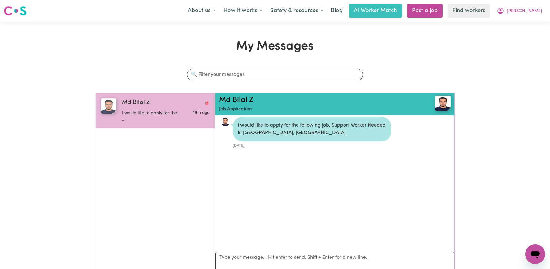 The image size is (550, 269). I want to click on button: Md Bilal ZMd Bilal ZDelete conversationI would like to apply for the ...Message sent on August 2,..., so click(155, 111).